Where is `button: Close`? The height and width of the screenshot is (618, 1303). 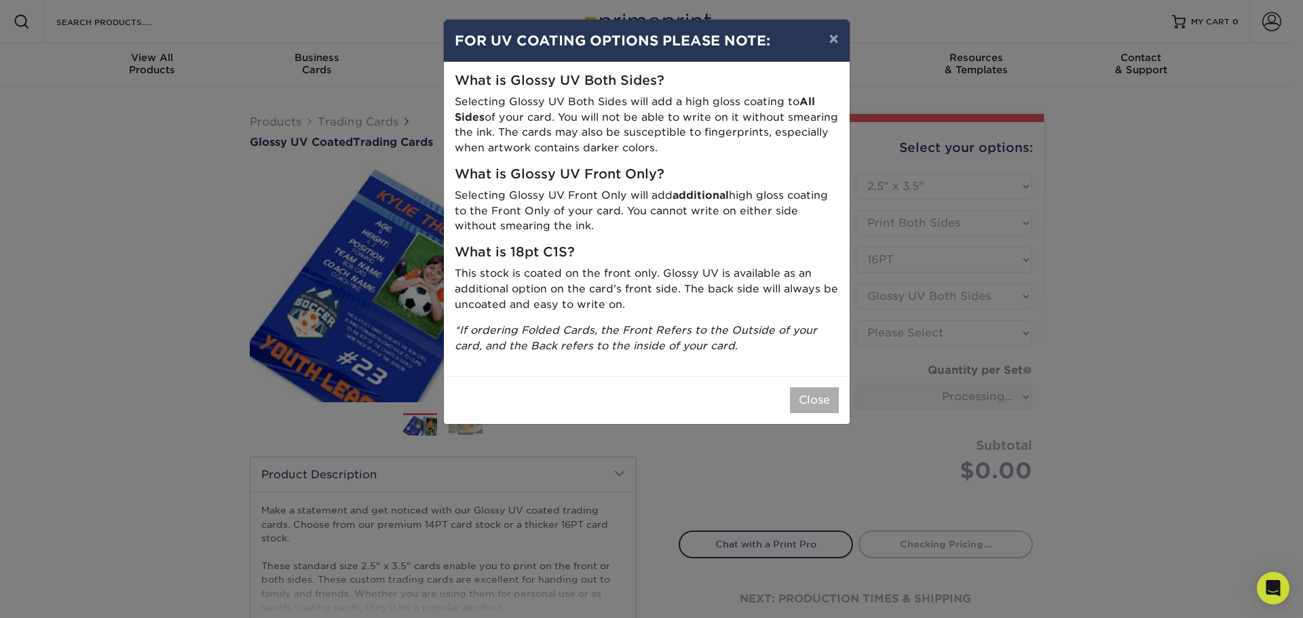
button: Close is located at coordinates (814, 400).